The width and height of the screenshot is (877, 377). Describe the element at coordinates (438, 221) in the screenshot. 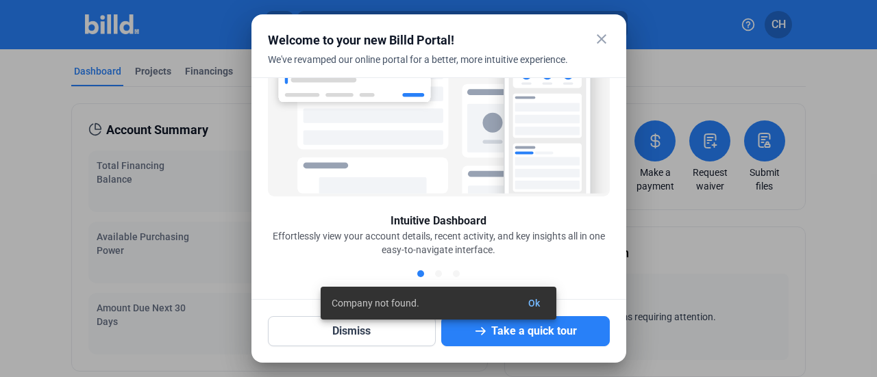

I see `div: Intuitive Dashboard` at that location.